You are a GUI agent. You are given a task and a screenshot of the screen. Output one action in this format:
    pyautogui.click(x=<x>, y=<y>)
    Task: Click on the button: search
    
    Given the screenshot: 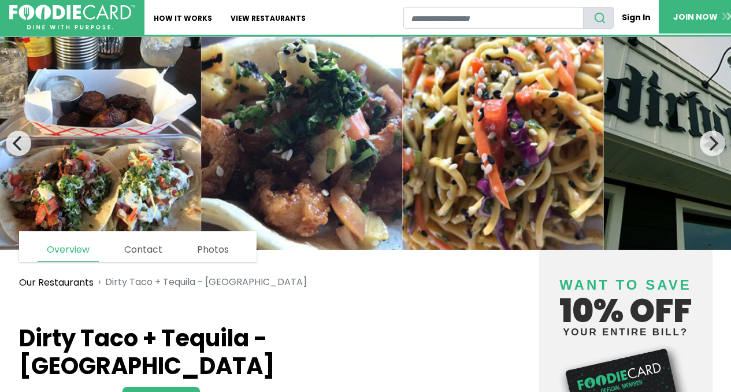 What is the action you would take?
    pyautogui.click(x=598, y=18)
    